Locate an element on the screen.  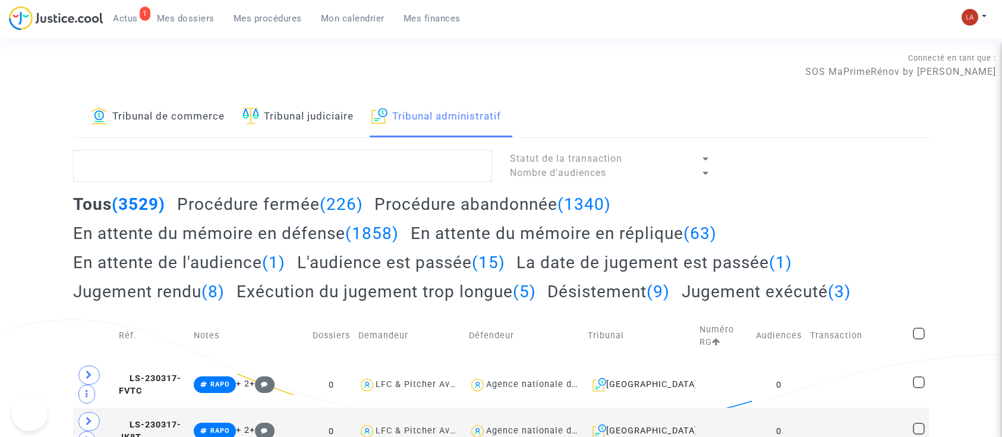
a: Mes dossiers is located at coordinates (185, 18).